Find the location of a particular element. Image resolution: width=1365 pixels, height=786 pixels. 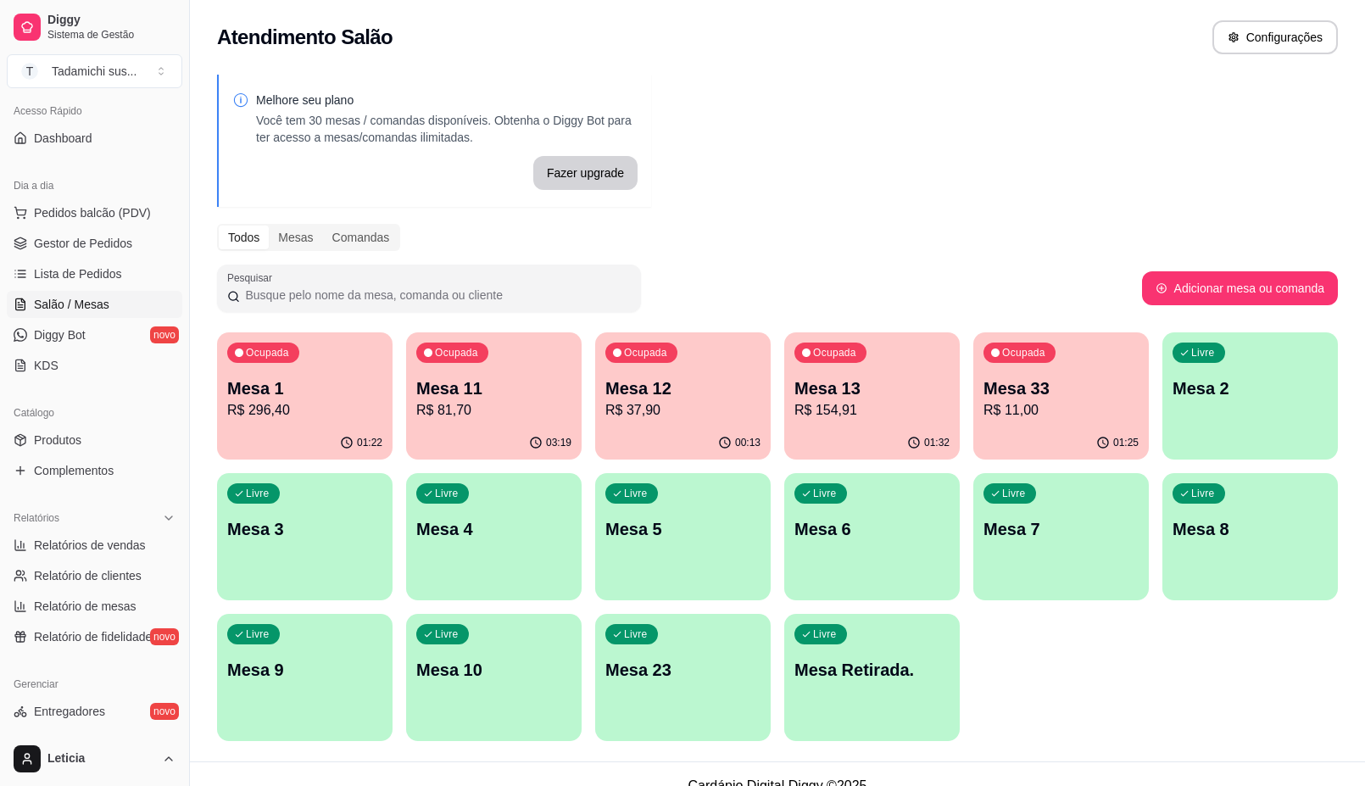

a: Diggy Botnovo is located at coordinates (94, 335).